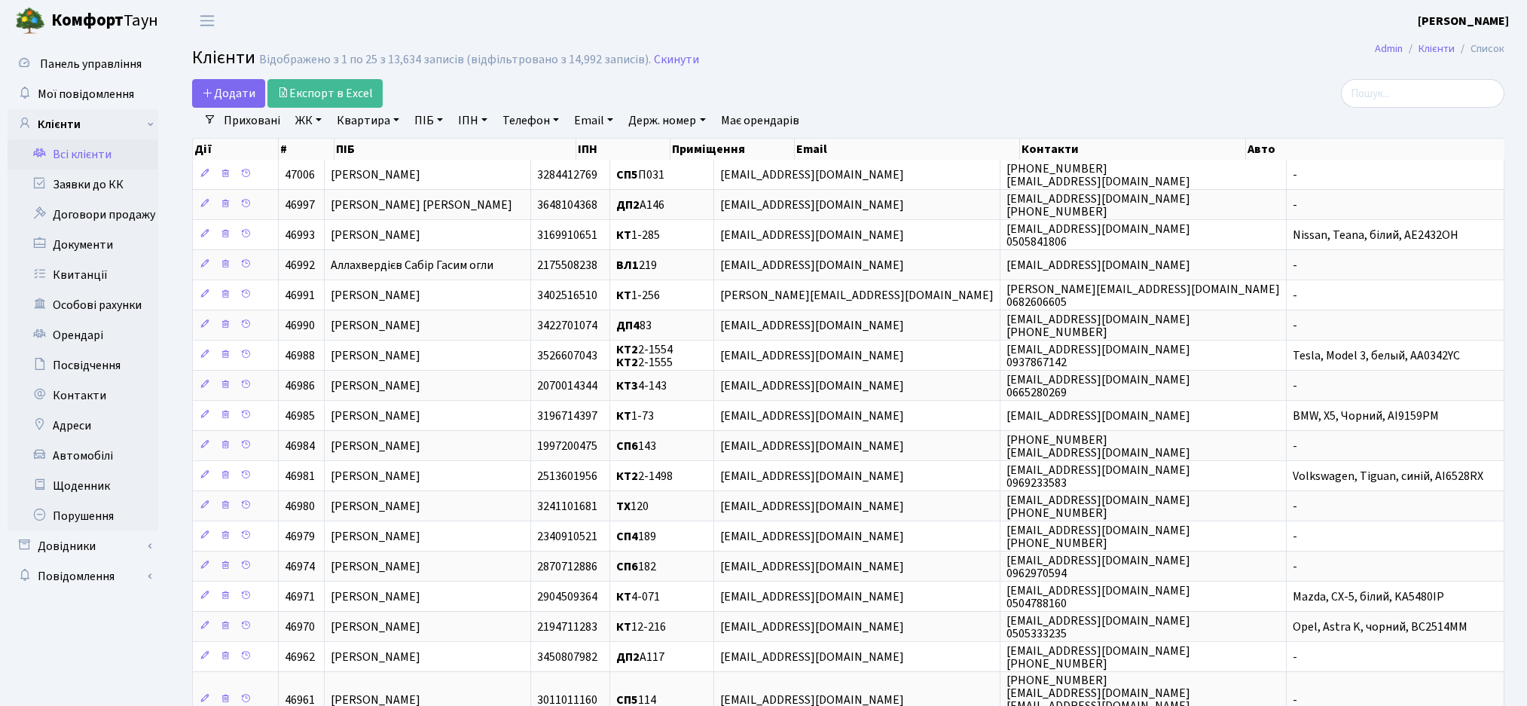 The height and width of the screenshot is (706, 1527). What do you see at coordinates (300, 175) in the screenshot?
I see `span: 47006` at bounding box center [300, 175].